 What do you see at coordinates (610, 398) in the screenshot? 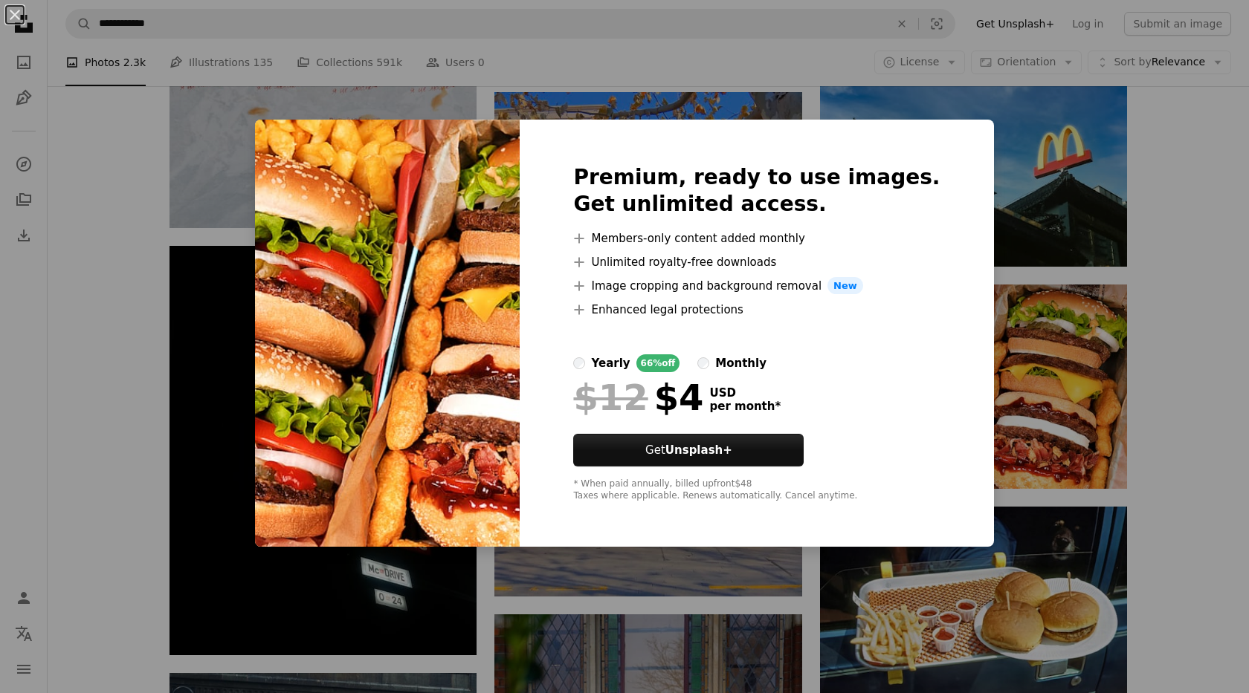
I see `span: $12` at bounding box center [610, 398].